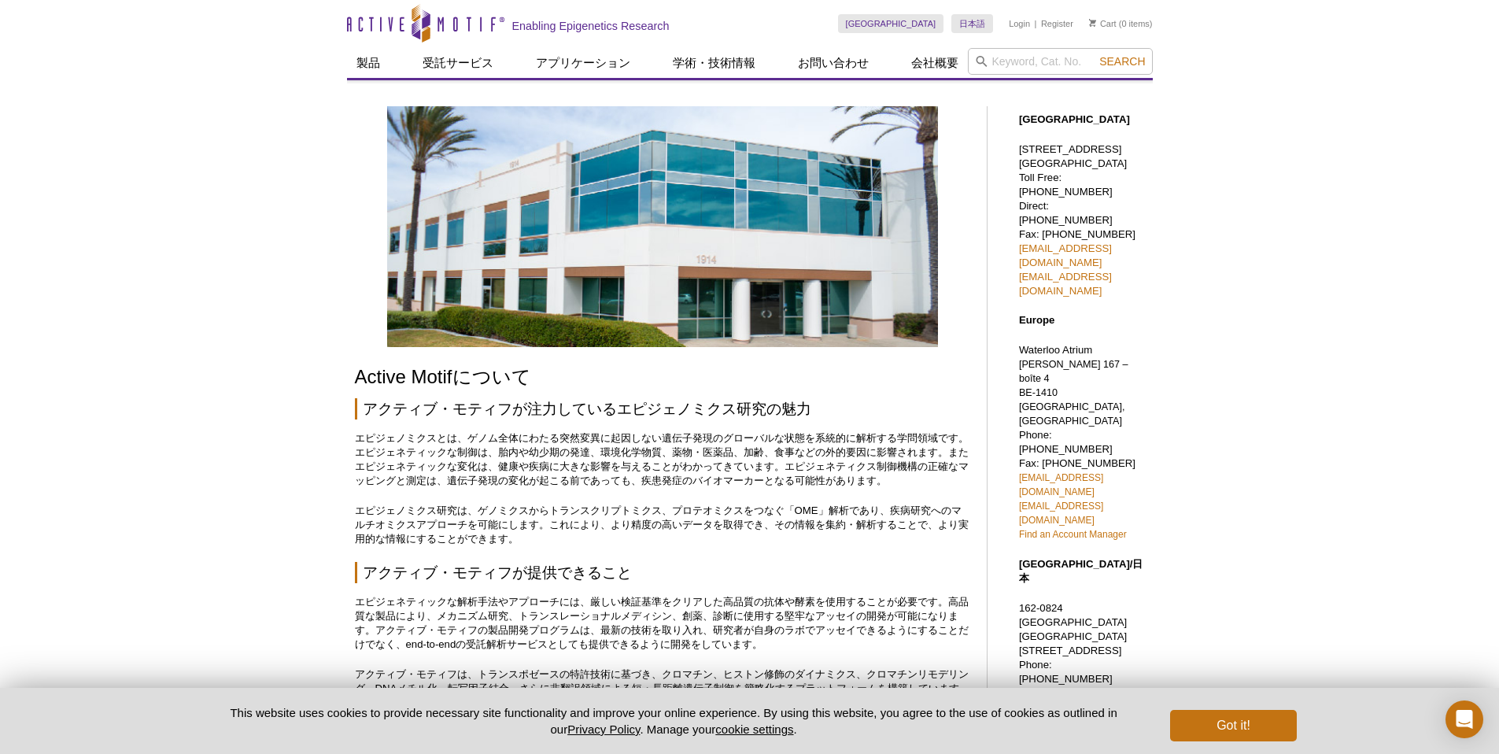  I want to click on li: (0 items), so click(1121, 24).